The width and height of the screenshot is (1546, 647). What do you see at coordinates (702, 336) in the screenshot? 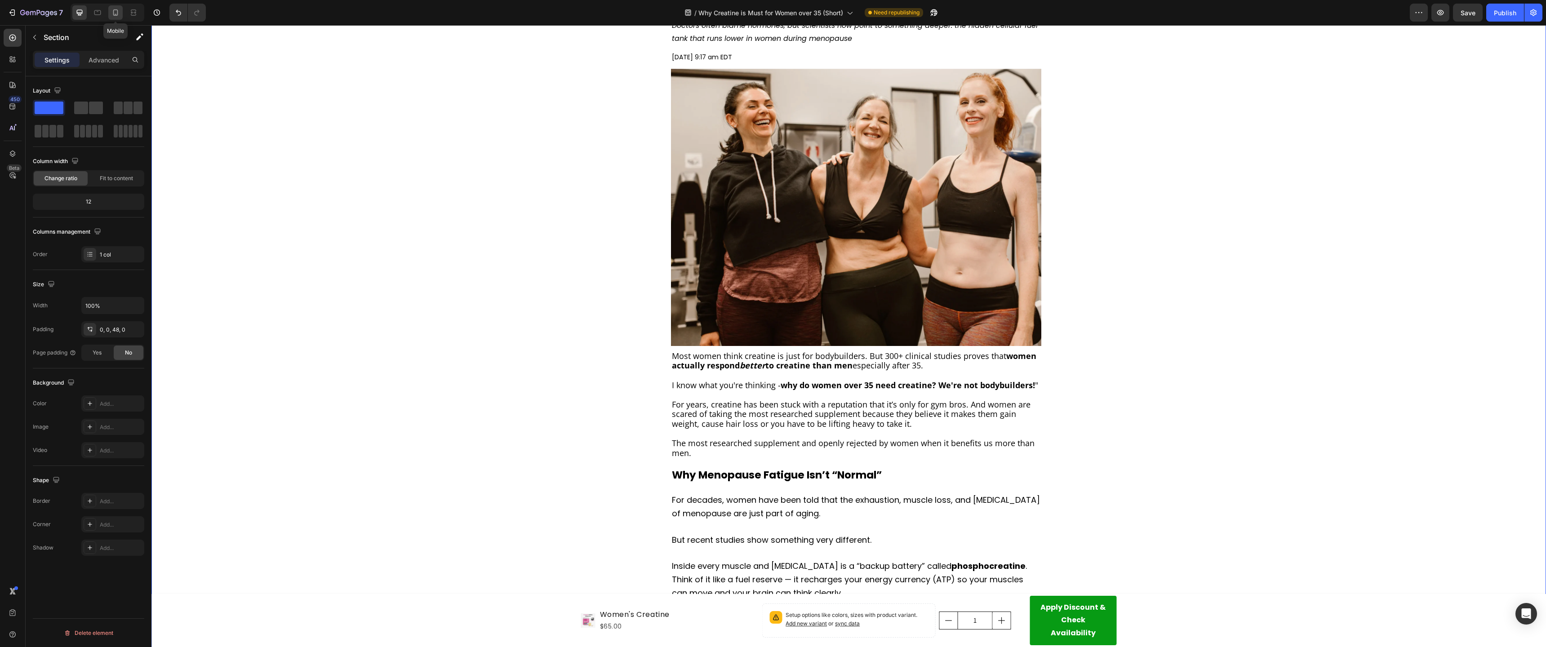
I see `strong: women actually respond` at bounding box center [702, 336].